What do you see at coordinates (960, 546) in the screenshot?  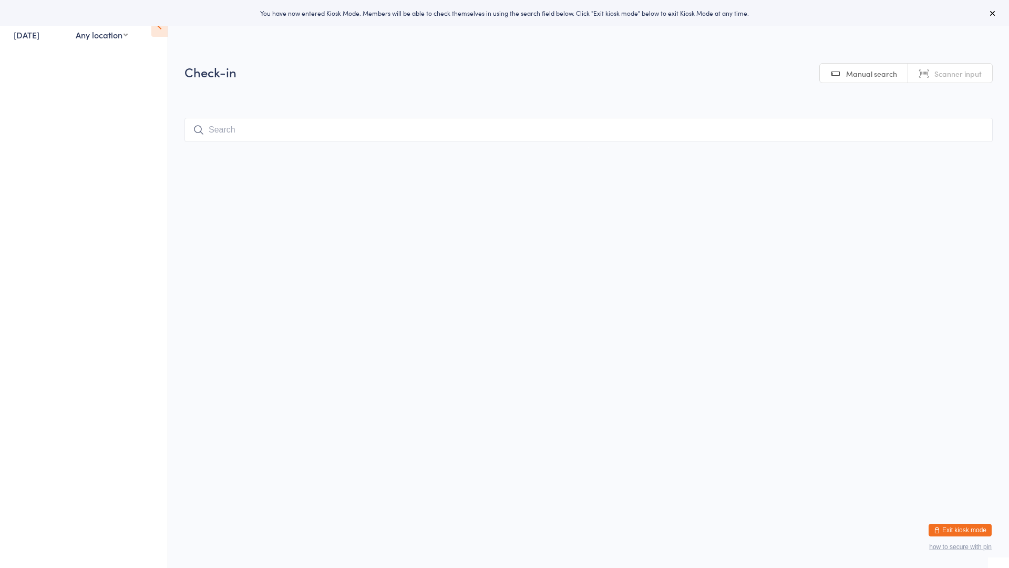 I see `button: how to secure with pin` at bounding box center [960, 546].